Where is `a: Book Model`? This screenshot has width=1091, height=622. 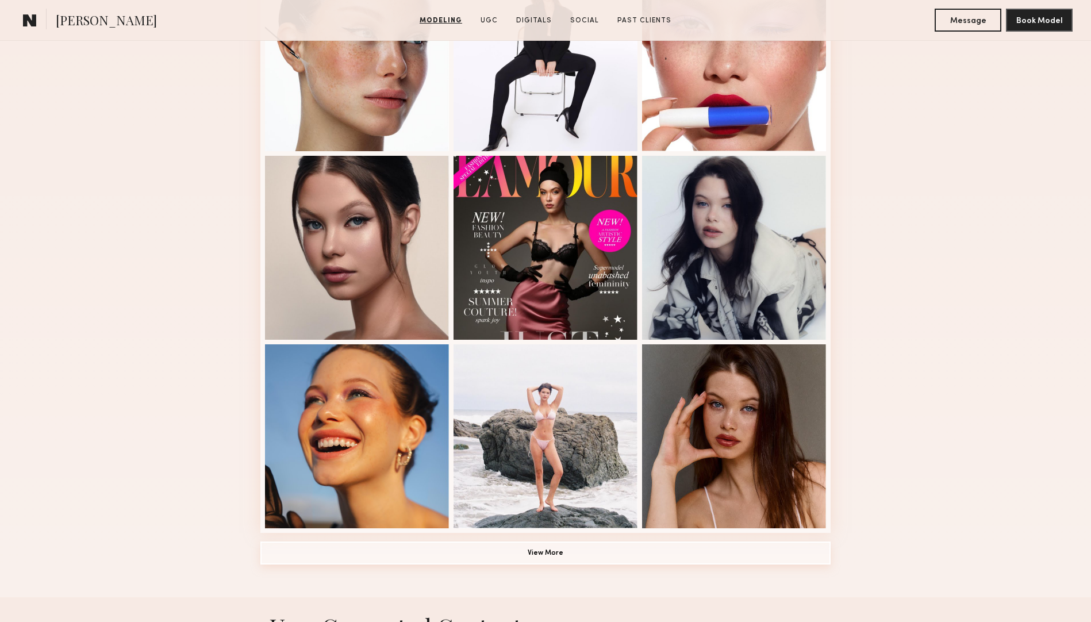 a: Book Model is located at coordinates (1039, 20).